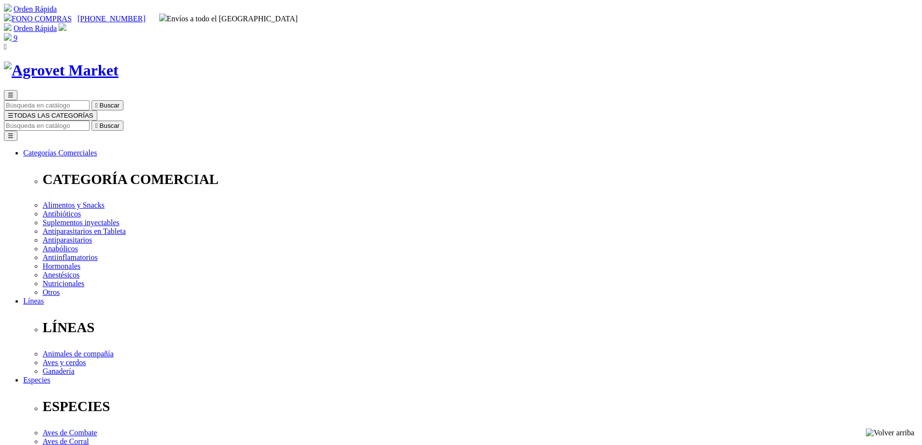  Describe the element at coordinates (51, 292) in the screenshot. I see `span: Otros` at that location.